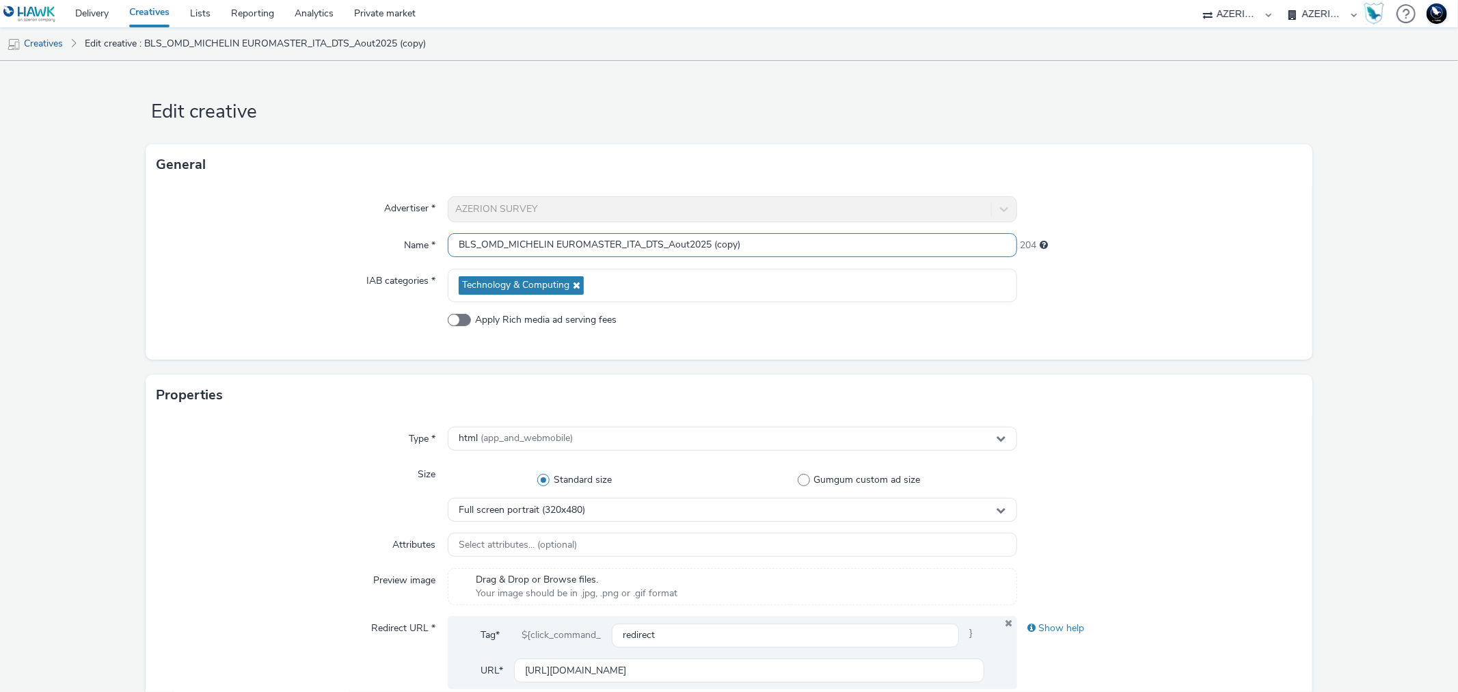 This screenshot has width=1458, height=692. I want to click on span: (app_and_webmobile), so click(526, 437).